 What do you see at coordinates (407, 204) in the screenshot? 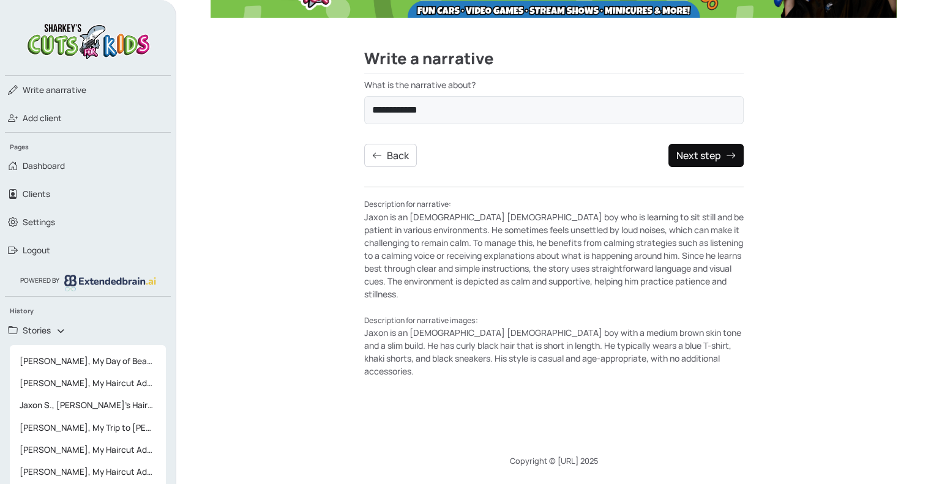
I see `small: Description for narrative:` at bounding box center [407, 204].